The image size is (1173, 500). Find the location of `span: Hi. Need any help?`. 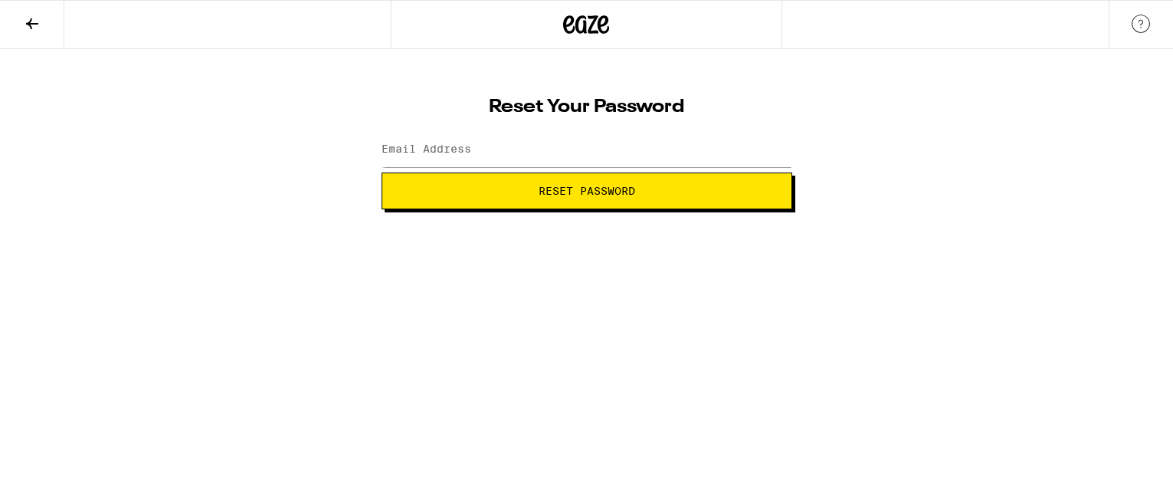

span: Hi. Need any help? is located at coordinates (60, 17).